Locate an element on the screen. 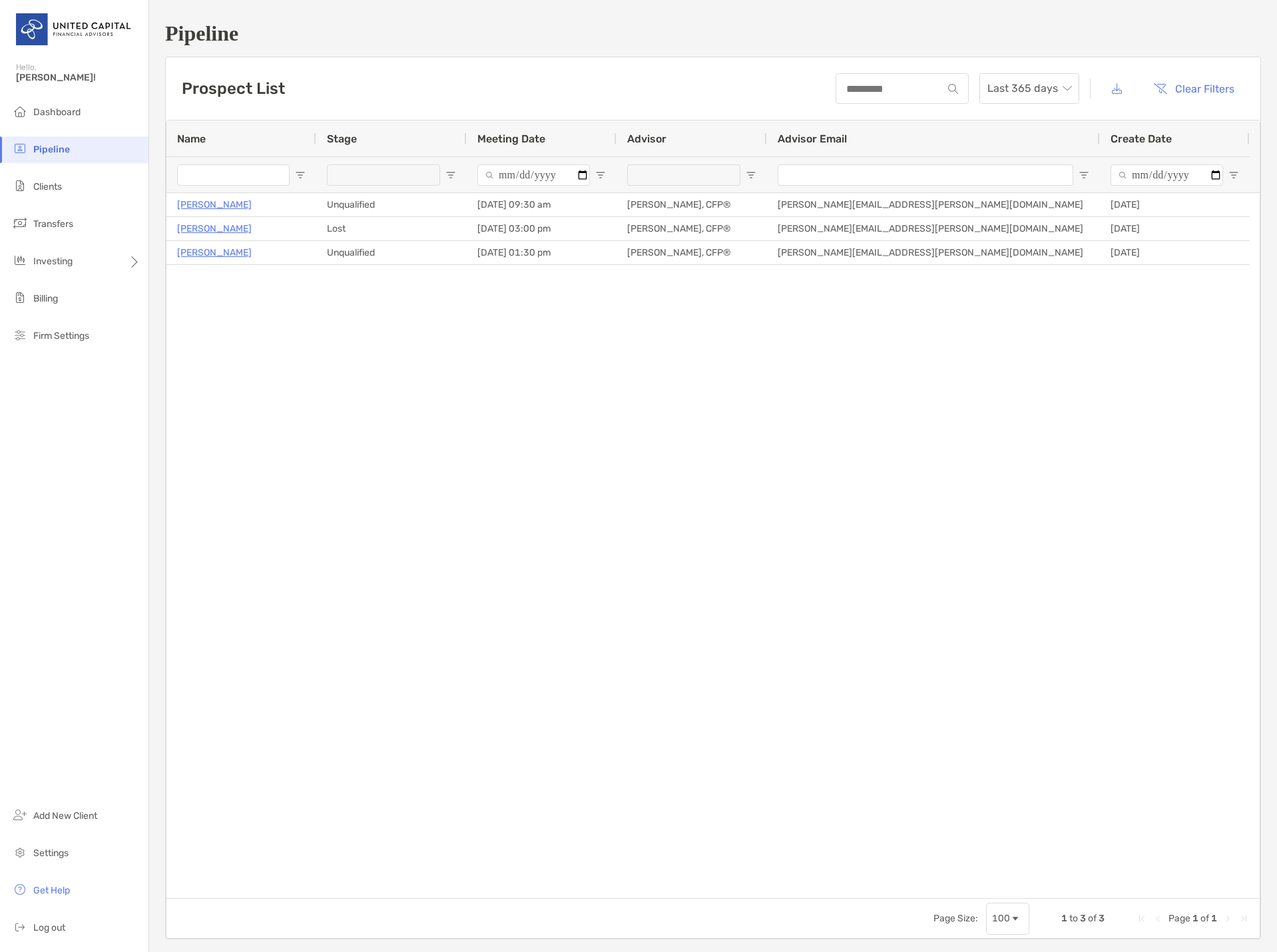 This screenshot has height=952, width=1277. img: pipeline icon is located at coordinates (20, 148).